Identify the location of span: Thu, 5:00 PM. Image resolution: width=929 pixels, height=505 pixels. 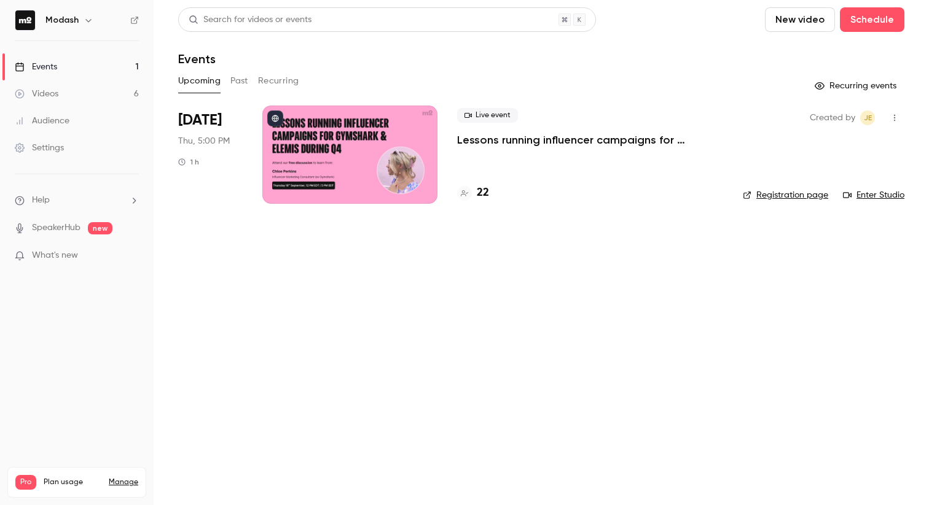
(204, 141).